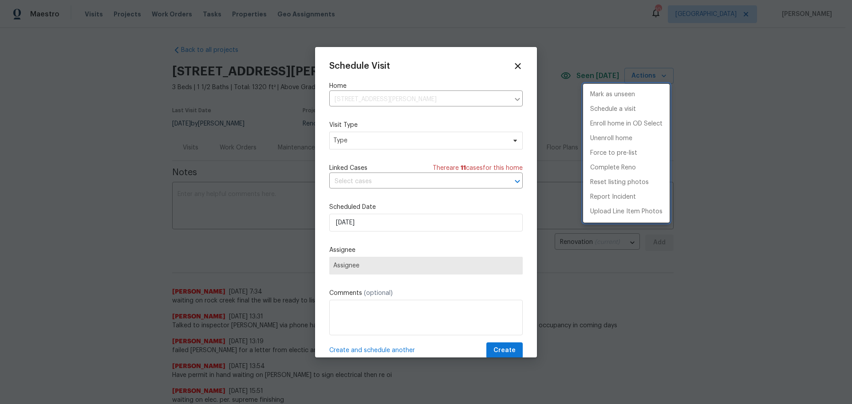 The width and height of the screenshot is (852, 404). Describe the element at coordinates (613, 168) in the screenshot. I see `p: Complete Reno` at that location.